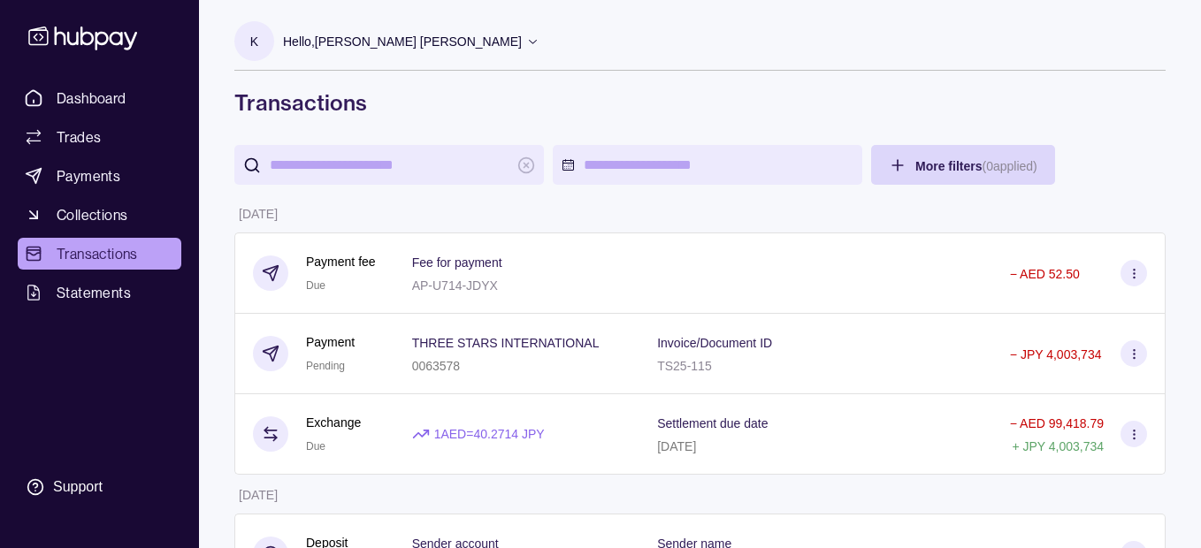  I want to click on span: Transactions, so click(97, 254).